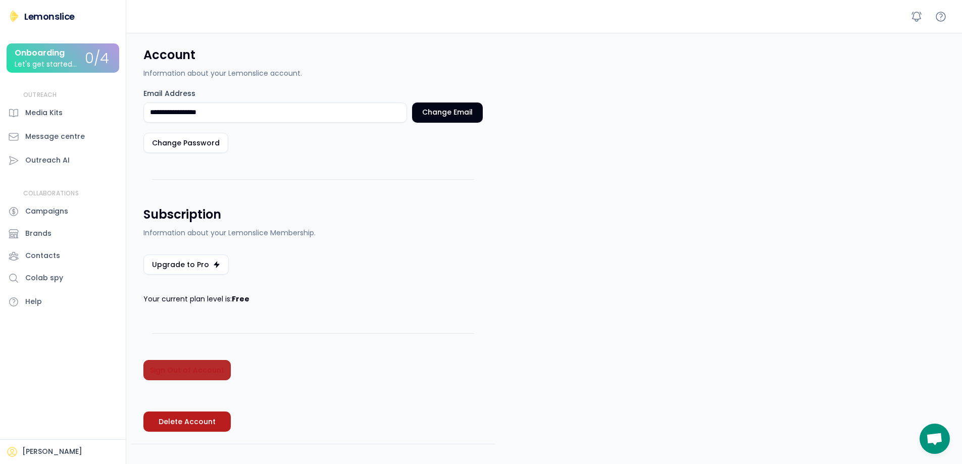 The image size is (962, 464). Describe the element at coordinates (47, 160) in the screenshot. I see `div: Outreach AI` at that location.